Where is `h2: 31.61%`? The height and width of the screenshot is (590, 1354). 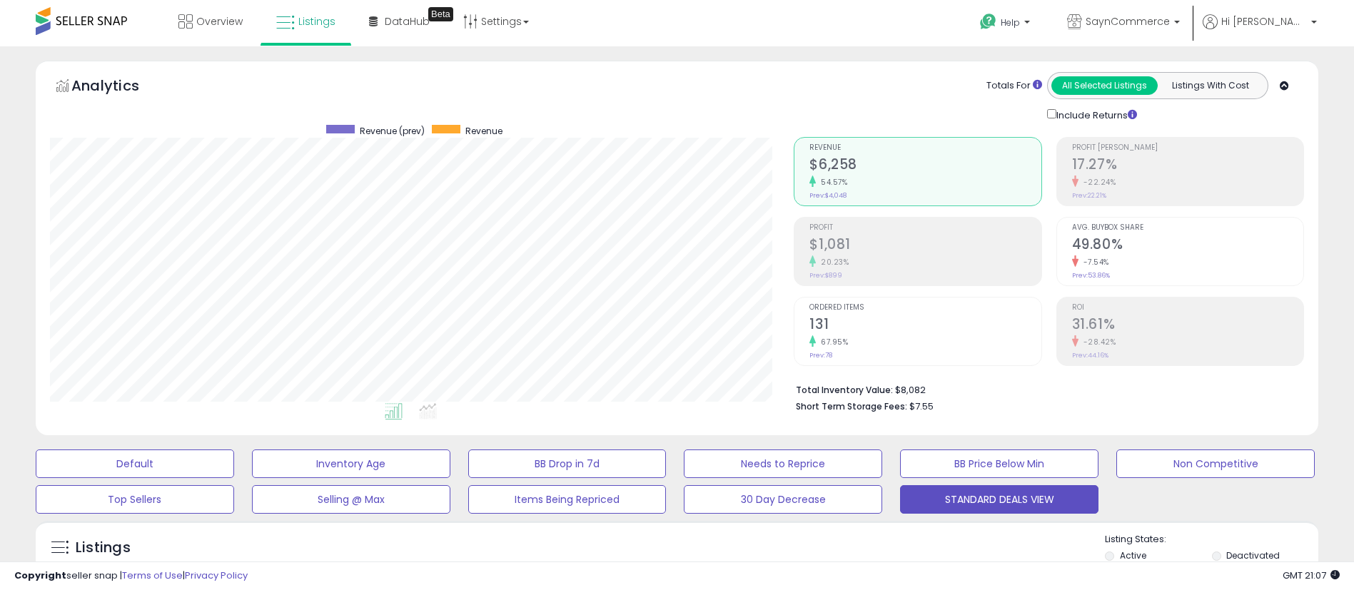
h2: 31.61% is located at coordinates (1188, 326).